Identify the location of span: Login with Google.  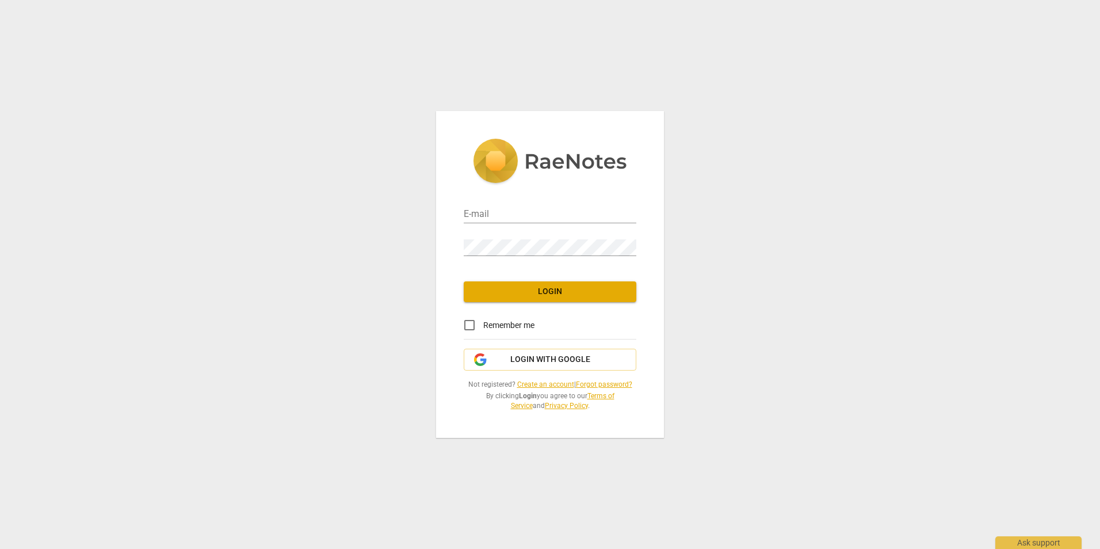
(550, 360).